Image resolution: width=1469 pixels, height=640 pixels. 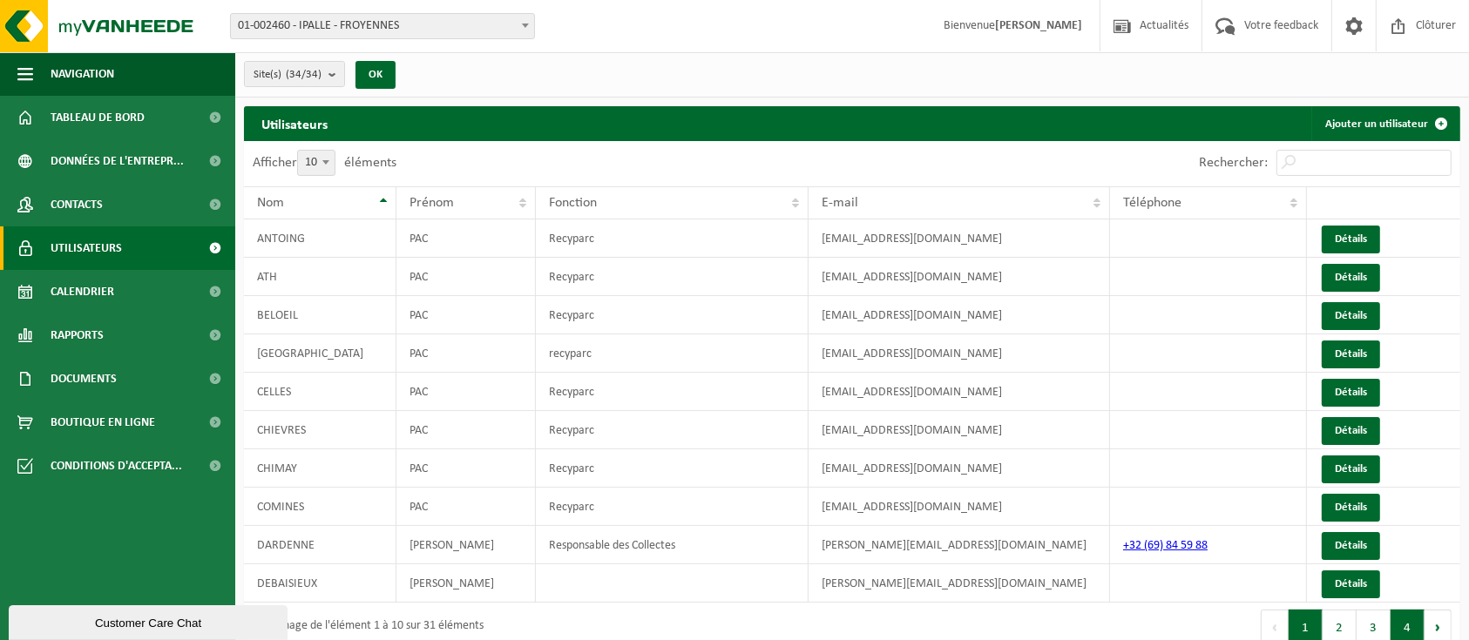 I want to click on td: DARDENNE, so click(x=320, y=545).